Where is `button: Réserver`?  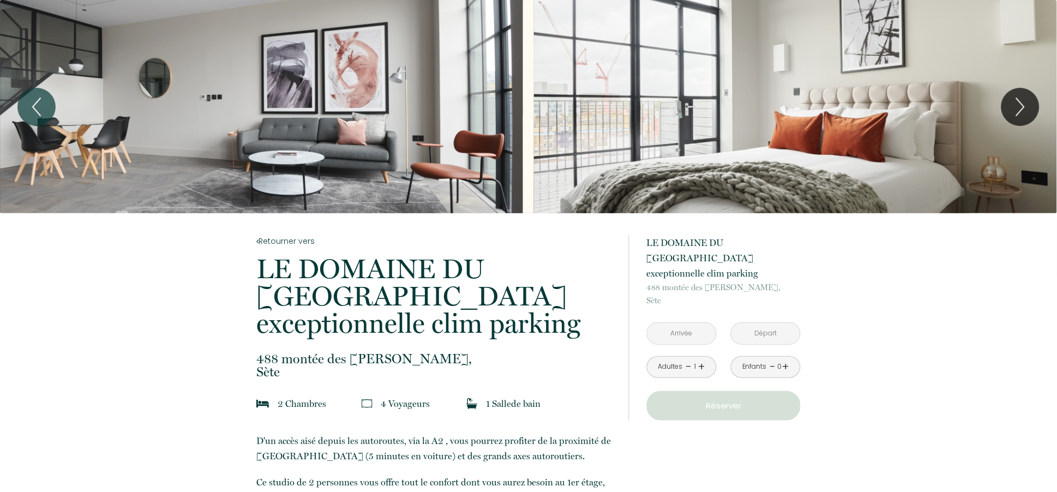
button: Réserver is located at coordinates (724, 406).